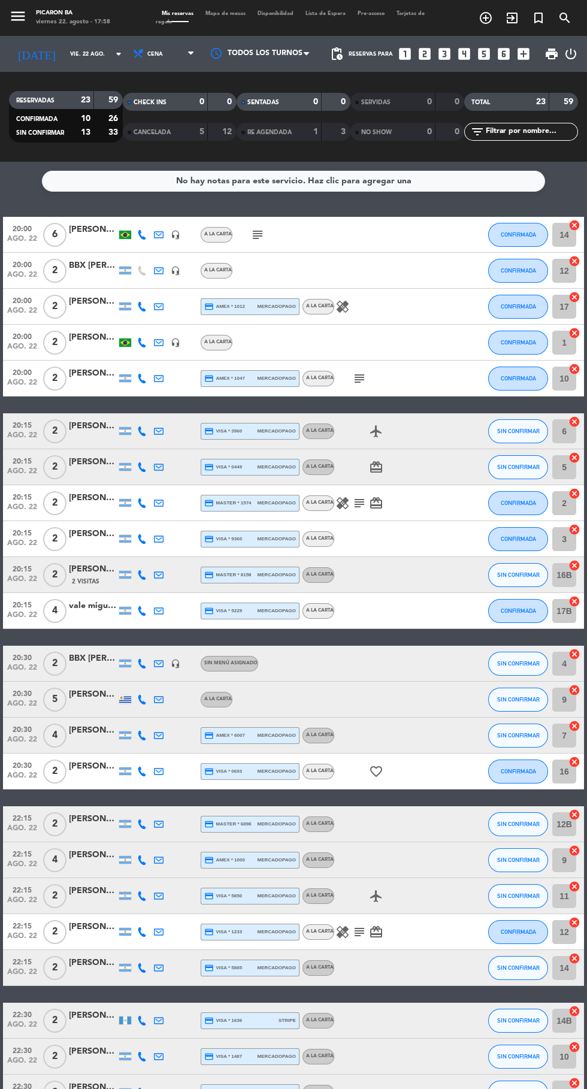 The image size is (587, 1089). What do you see at coordinates (18, 17) in the screenshot?
I see `button: menu` at bounding box center [18, 17].